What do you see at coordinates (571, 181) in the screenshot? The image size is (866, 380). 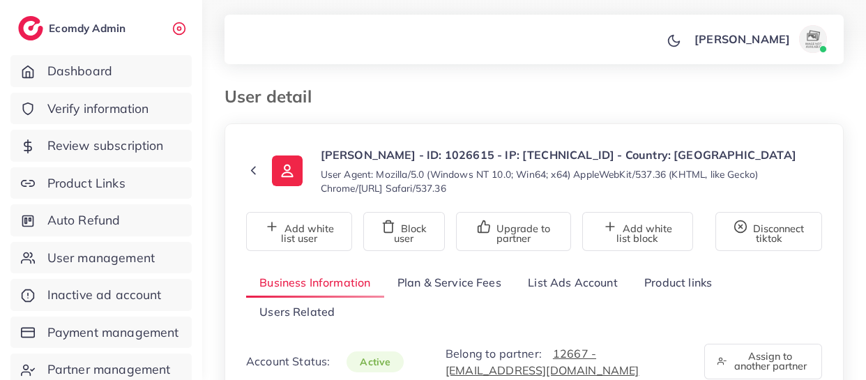 I see `small: User Agent: Mozilla/5.0 (Windows NT 10.0; Win64; x64) AppleWebKit/537.36 (KHTML, like Gecko) Chro...` at bounding box center [571, 181].